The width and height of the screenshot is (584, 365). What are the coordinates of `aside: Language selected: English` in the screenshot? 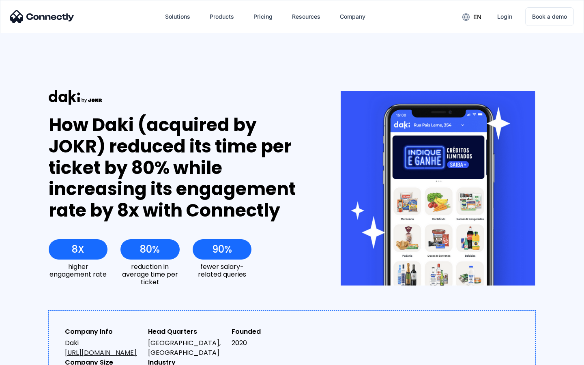 It's located at (28, 356).